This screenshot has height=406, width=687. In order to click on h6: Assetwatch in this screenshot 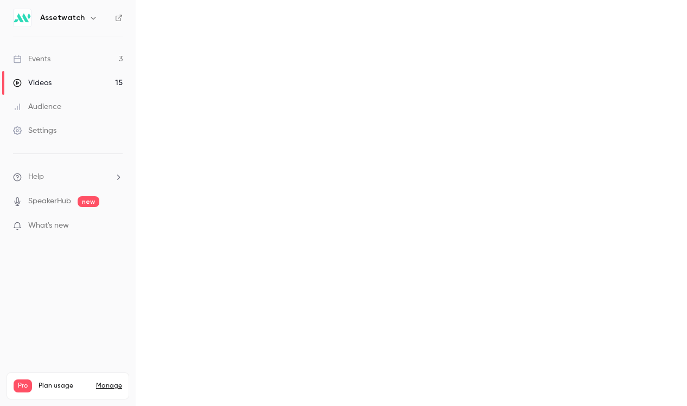, I will do `click(62, 18)`.